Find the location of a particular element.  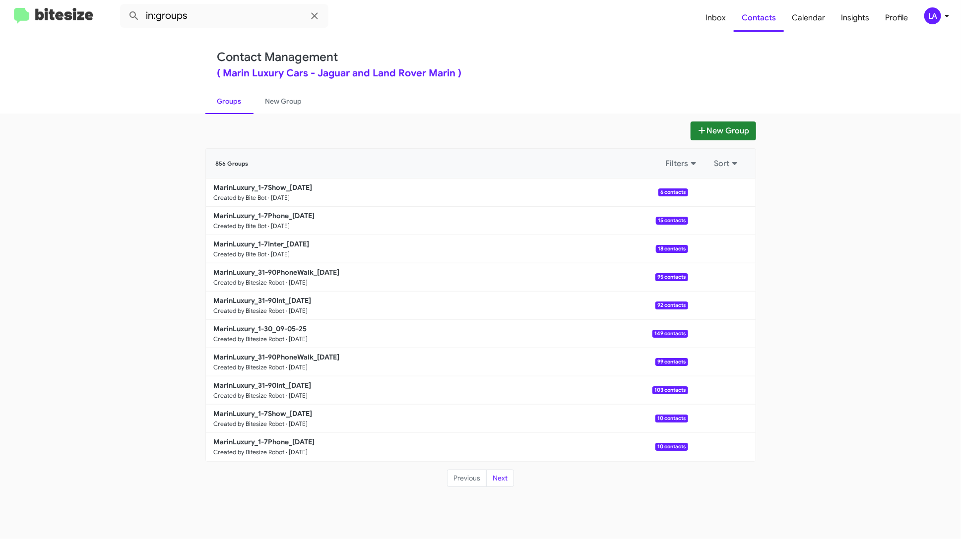

button: Filters is located at coordinates (682, 164).